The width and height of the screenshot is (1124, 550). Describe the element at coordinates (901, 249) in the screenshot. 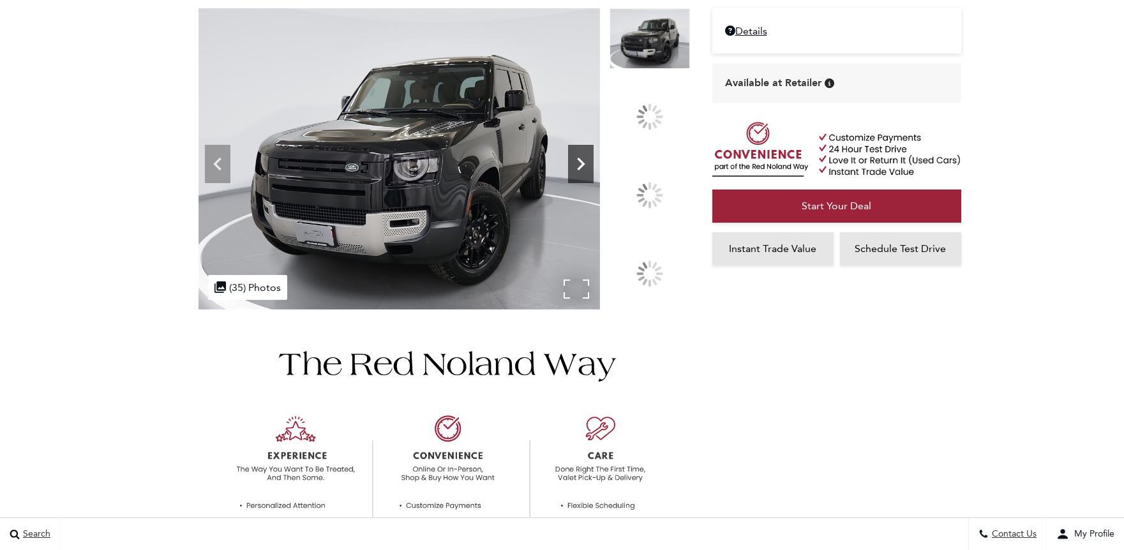

I see `a: Schedule Test Drive` at that location.